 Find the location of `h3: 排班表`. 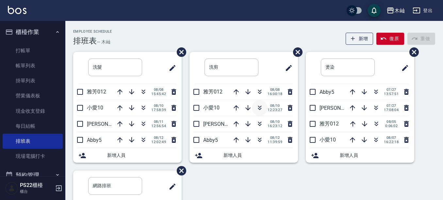

h3: 排班表 is located at coordinates (85, 41).